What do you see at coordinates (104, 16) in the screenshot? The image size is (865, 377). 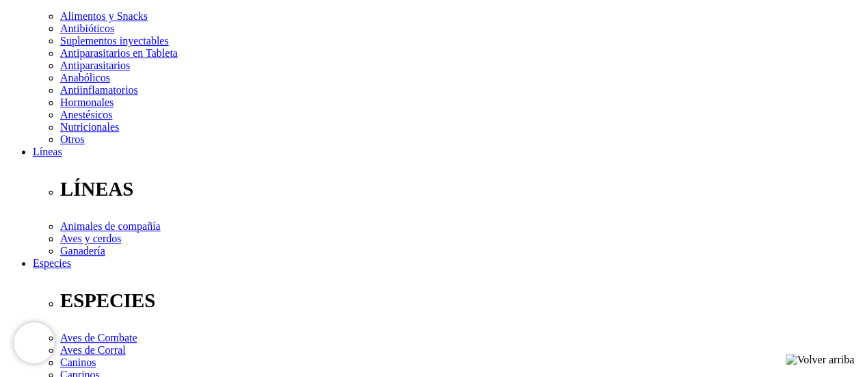 I see `span: Alimentos y Snacks` at bounding box center [104, 16].